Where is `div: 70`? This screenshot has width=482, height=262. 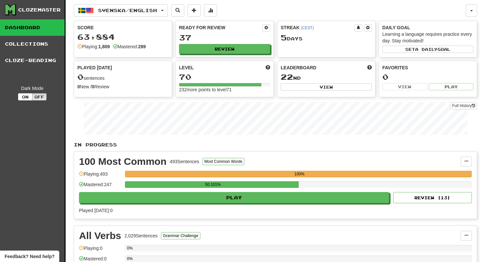
div: 70 is located at coordinates (225, 77).